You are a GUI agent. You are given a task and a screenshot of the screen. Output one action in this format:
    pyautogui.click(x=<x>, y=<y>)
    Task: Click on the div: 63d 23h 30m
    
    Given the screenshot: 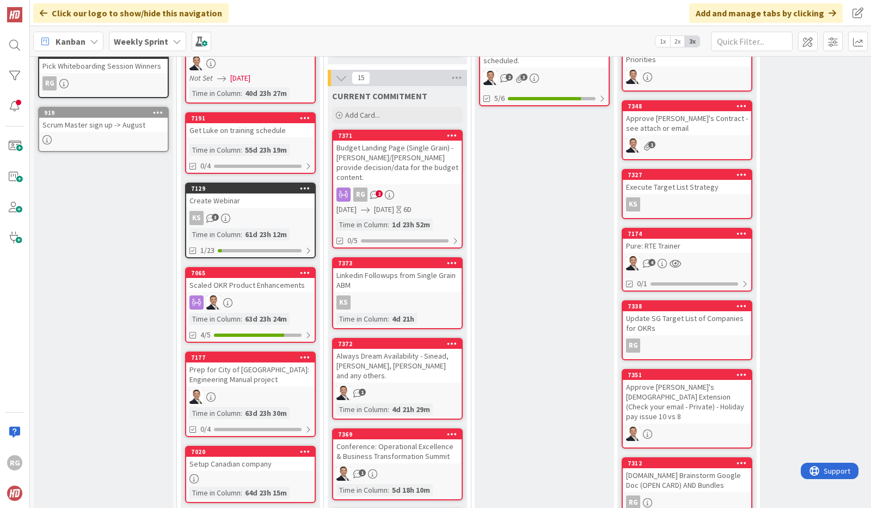 What is the action you would take?
    pyautogui.click(x=266, y=413)
    